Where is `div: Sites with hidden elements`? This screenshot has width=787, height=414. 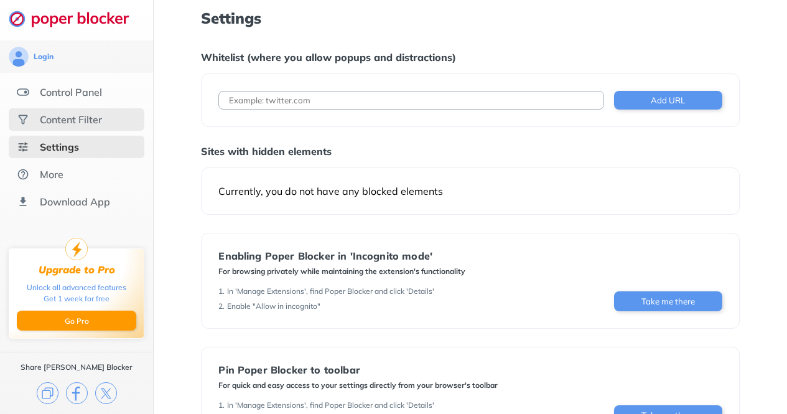
div: Sites with hidden elements is located at coordinates (470, 151).